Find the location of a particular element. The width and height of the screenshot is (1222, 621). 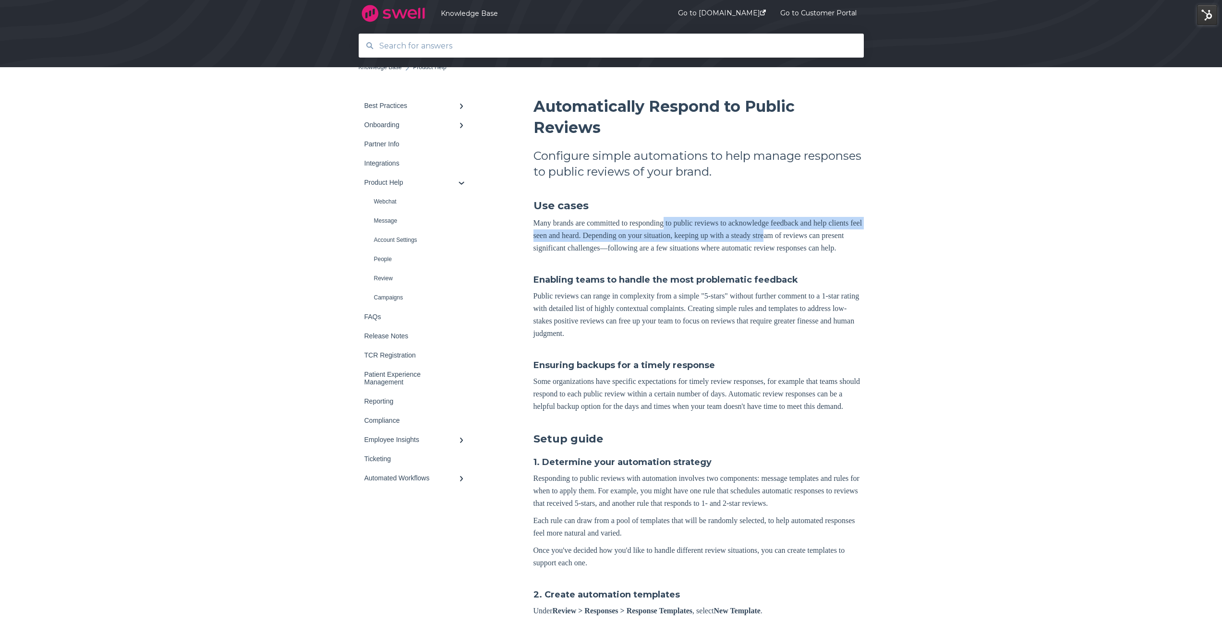

a: Employee Insights is located at coordinates (416, 440).